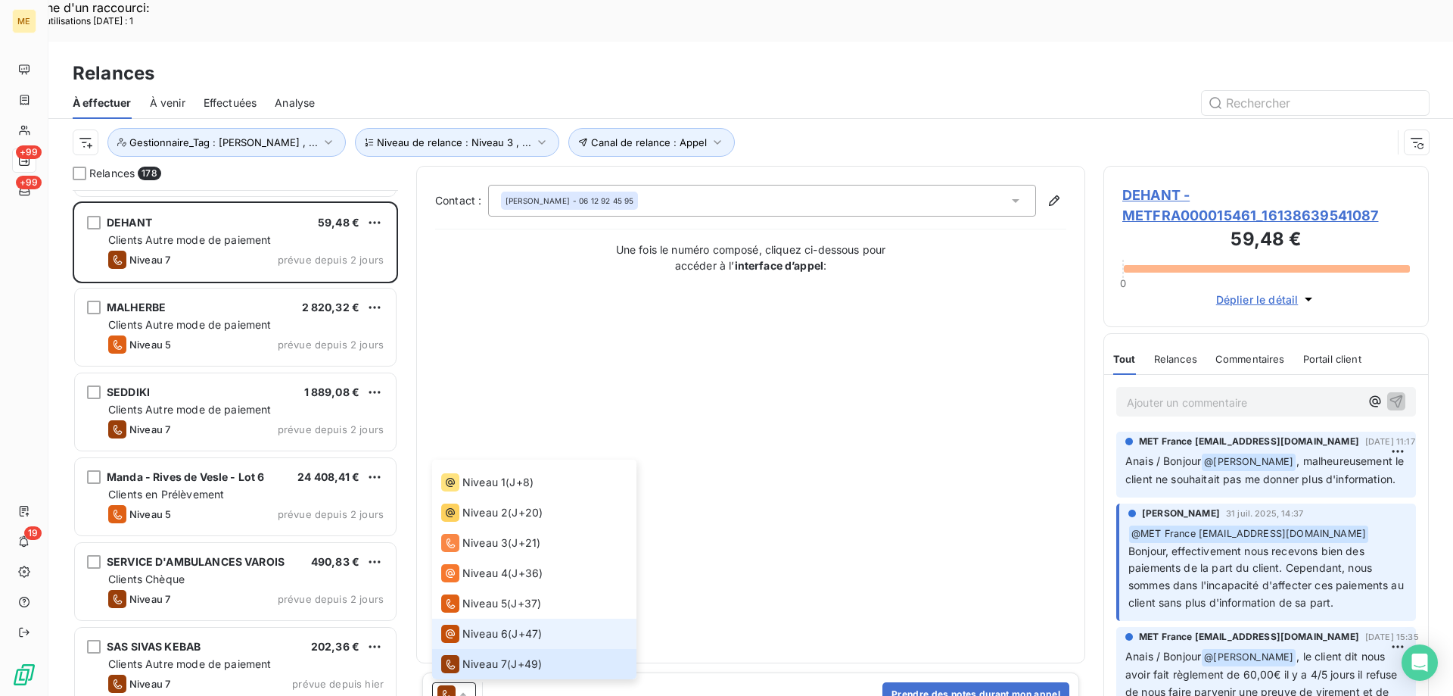 The image size is (1453, 696). Describe the element at coordinates (294, 103) in the screenshot. I see `span: Analyse` at that location.